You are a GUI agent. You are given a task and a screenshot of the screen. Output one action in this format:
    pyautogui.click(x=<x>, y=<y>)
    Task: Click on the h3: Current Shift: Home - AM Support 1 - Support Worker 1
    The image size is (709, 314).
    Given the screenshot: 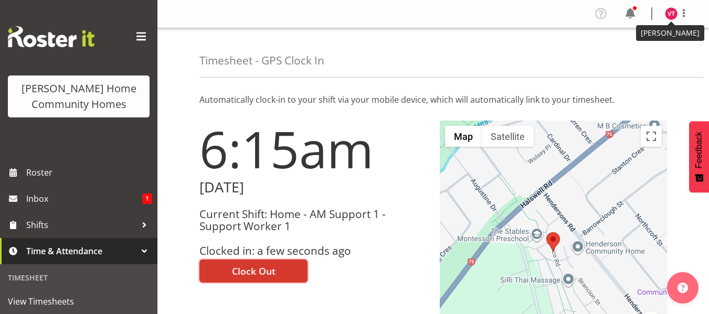 What is the action you would take?
    pyautogui.click(x=313, y=220)
    